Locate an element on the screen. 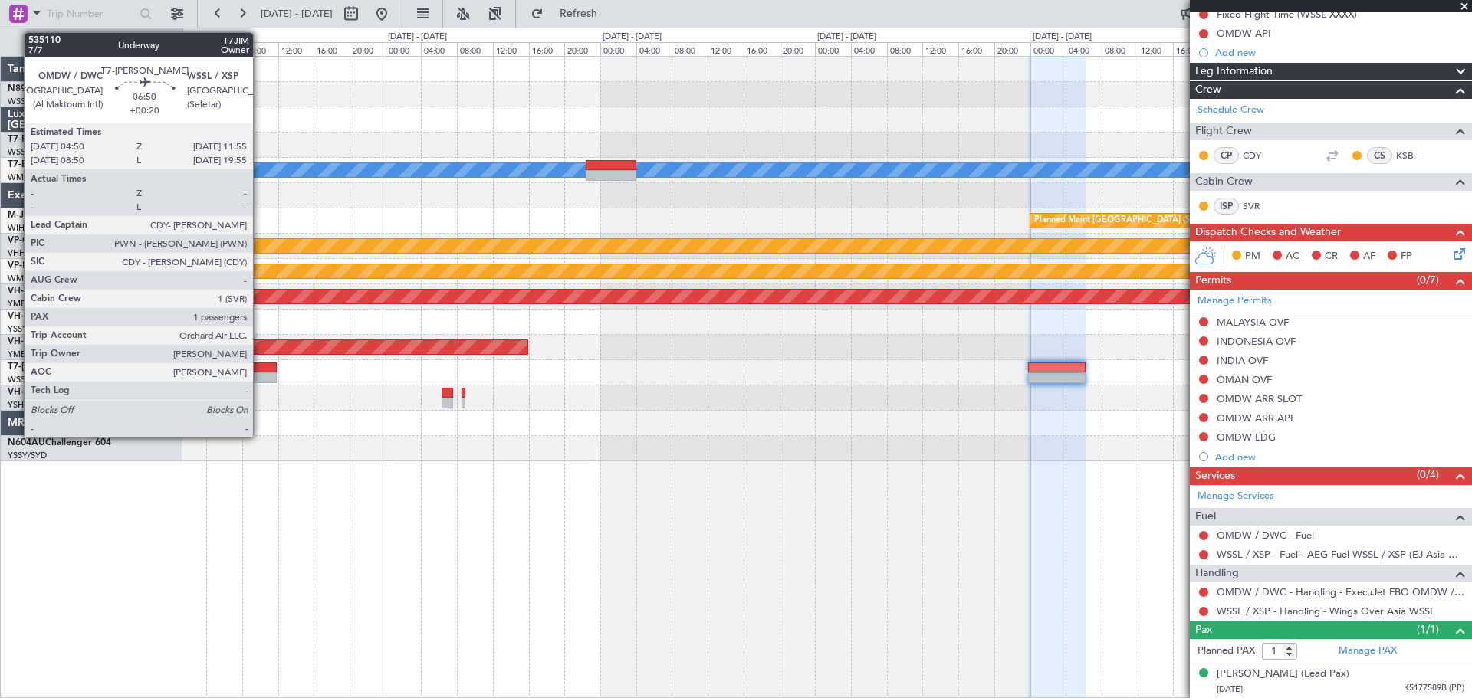 The height and width of the screenshot is (698, 1472). div: CS is located at coordinates (1379, 156).